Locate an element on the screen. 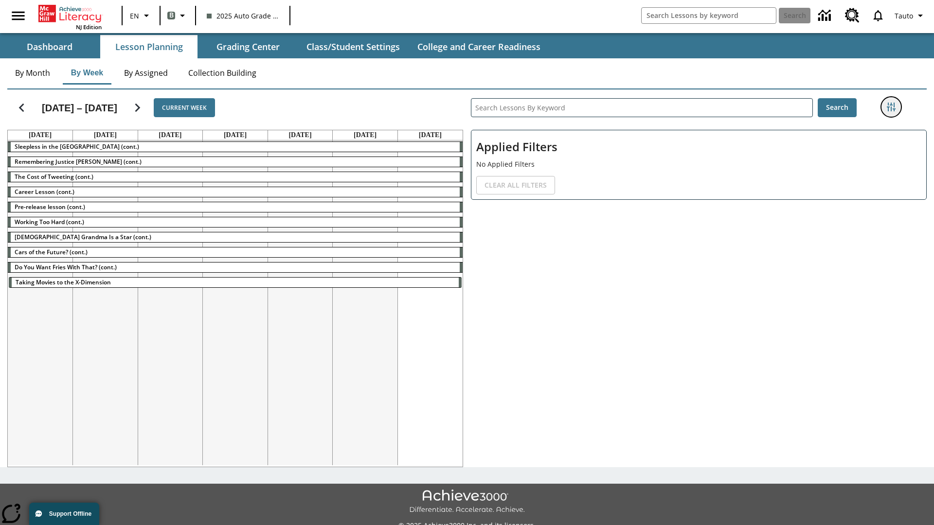 This screenshot has height=525, width=934. span: Working Too Hard (cont.) is located at coordinates (49, 222).